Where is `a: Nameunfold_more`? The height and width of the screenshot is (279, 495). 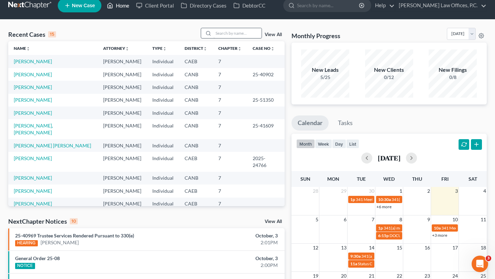
a: Nameunfold_more is located at coordinates (22, 48).